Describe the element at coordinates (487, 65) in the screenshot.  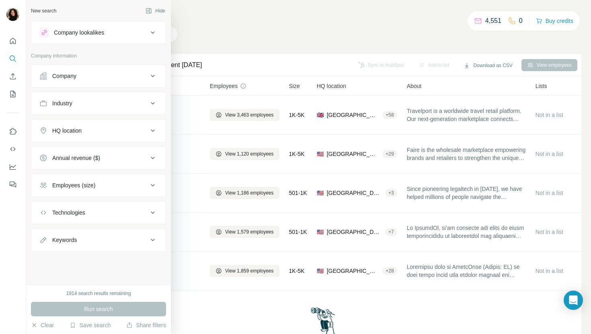
I see `button: Download as CSV` at that location.